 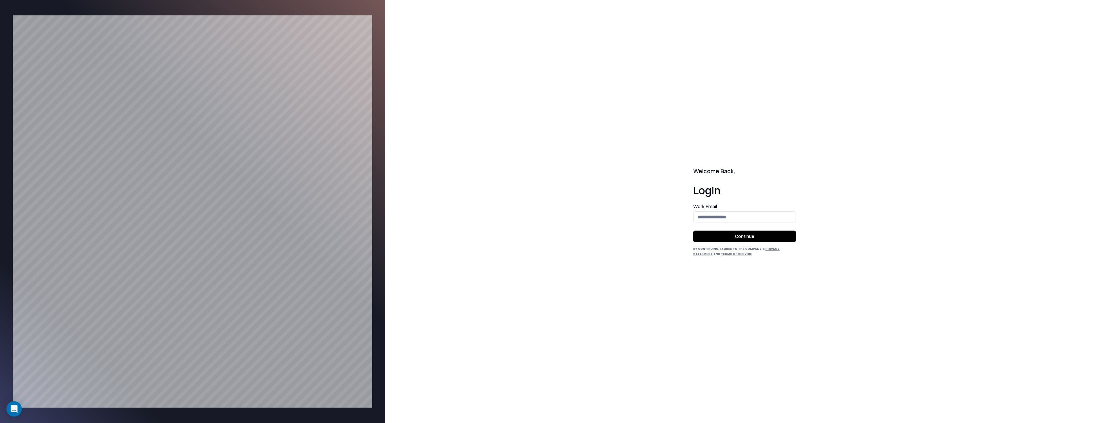 I want to click on button: Continue, so click(x=744, y=236).